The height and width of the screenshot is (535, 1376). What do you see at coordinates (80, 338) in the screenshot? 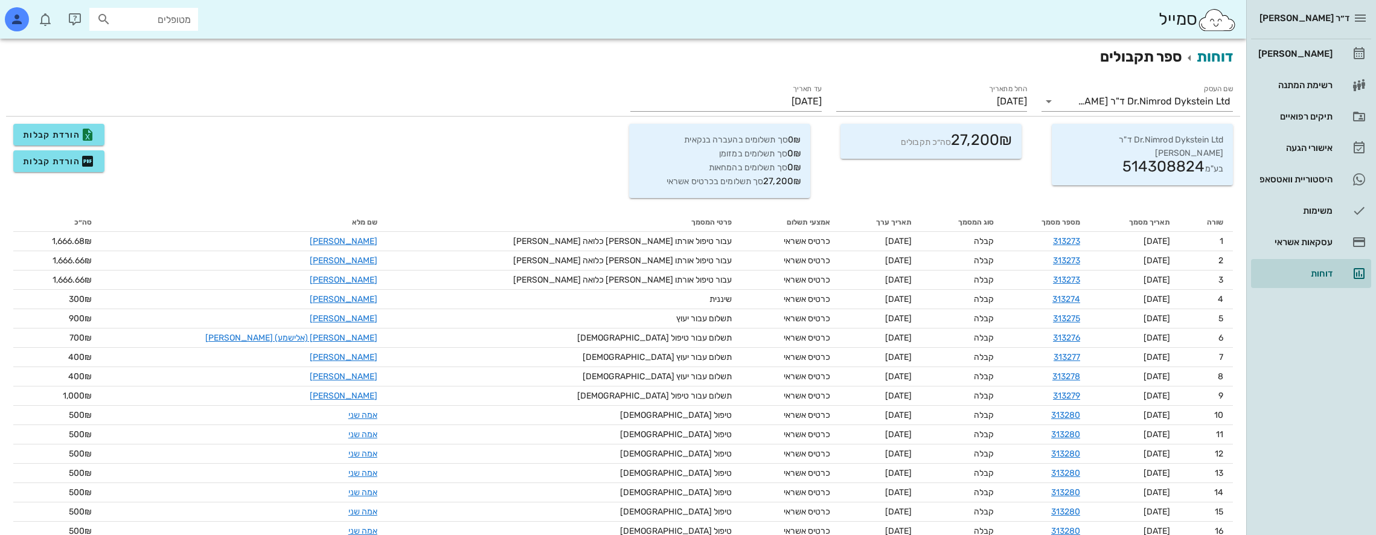
I see `span: 700₪` at bounding box center [80, 338].